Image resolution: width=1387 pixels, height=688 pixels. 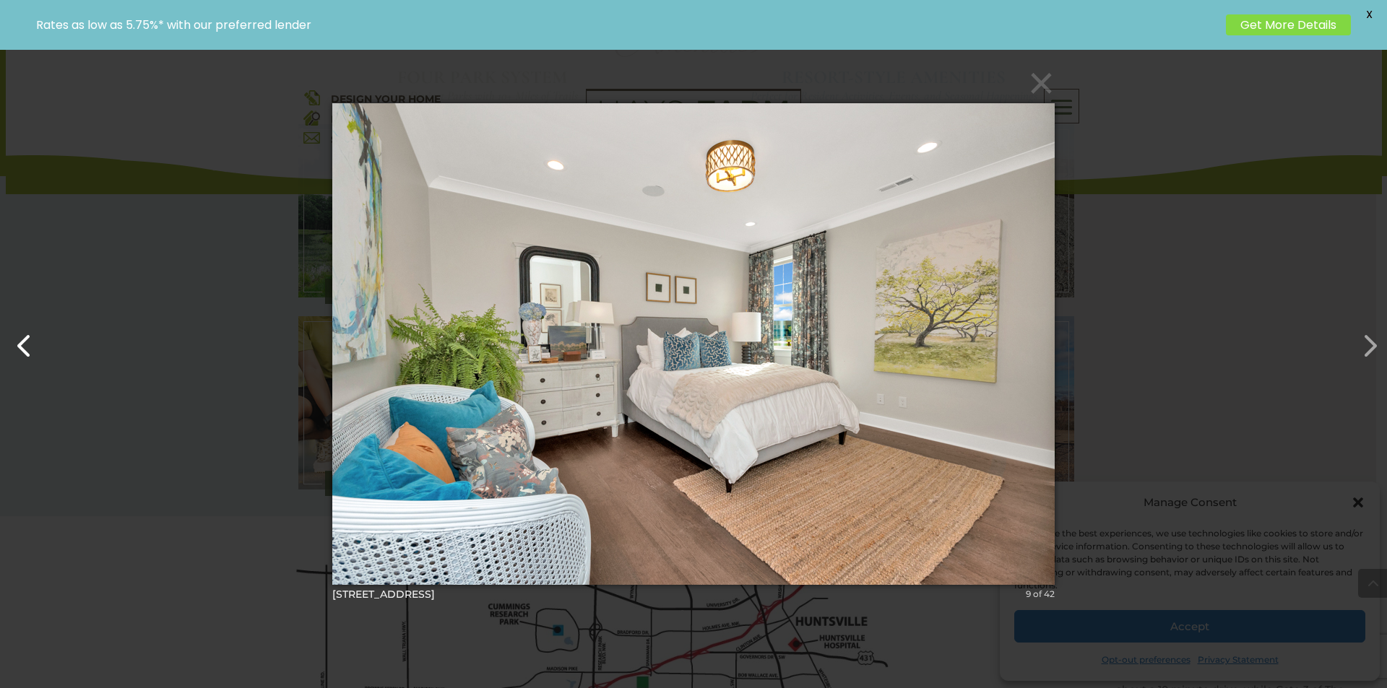 I want to click on button: Next (Right arrow key), so click(x=1362, y=339).